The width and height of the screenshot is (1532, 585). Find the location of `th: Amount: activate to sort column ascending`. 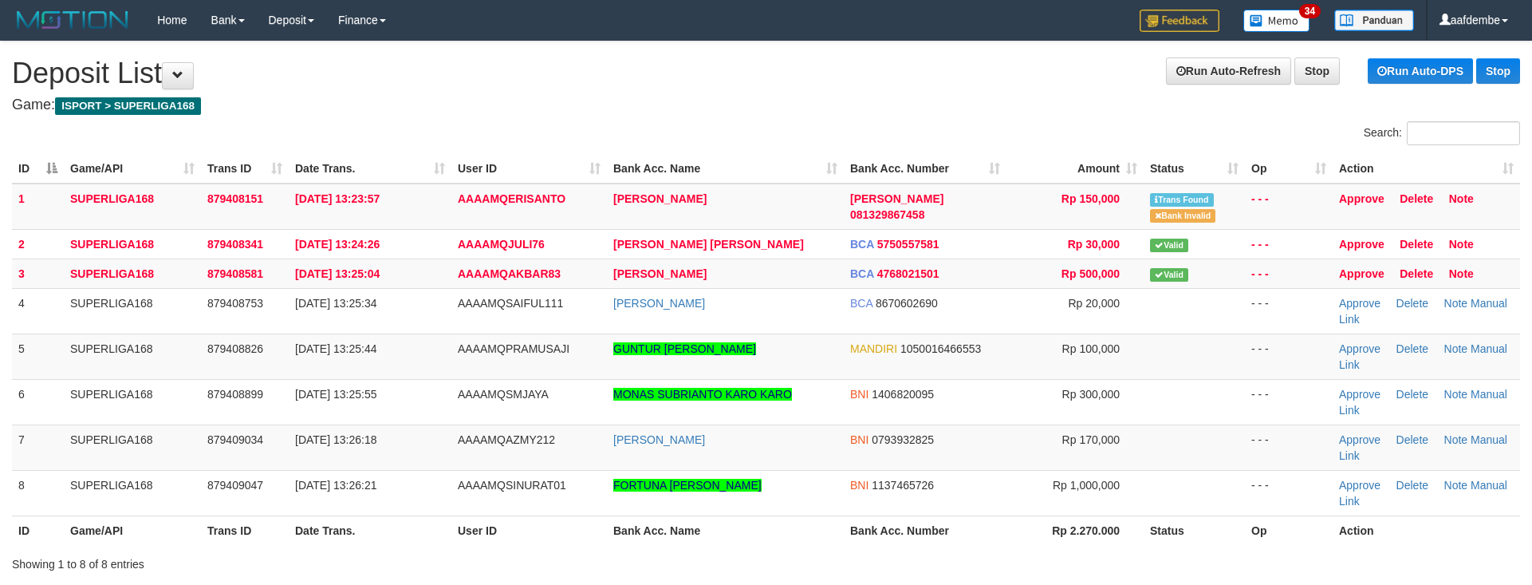

th: Amount: activate to sort column ascending is located at coordinates (1075, 168).